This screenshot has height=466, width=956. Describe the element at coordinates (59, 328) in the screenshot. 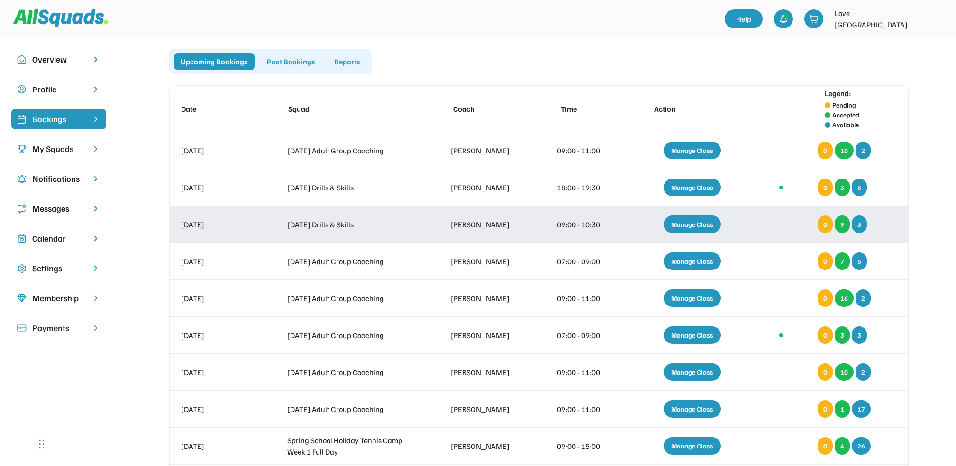

I see `div: Payments` at that location.